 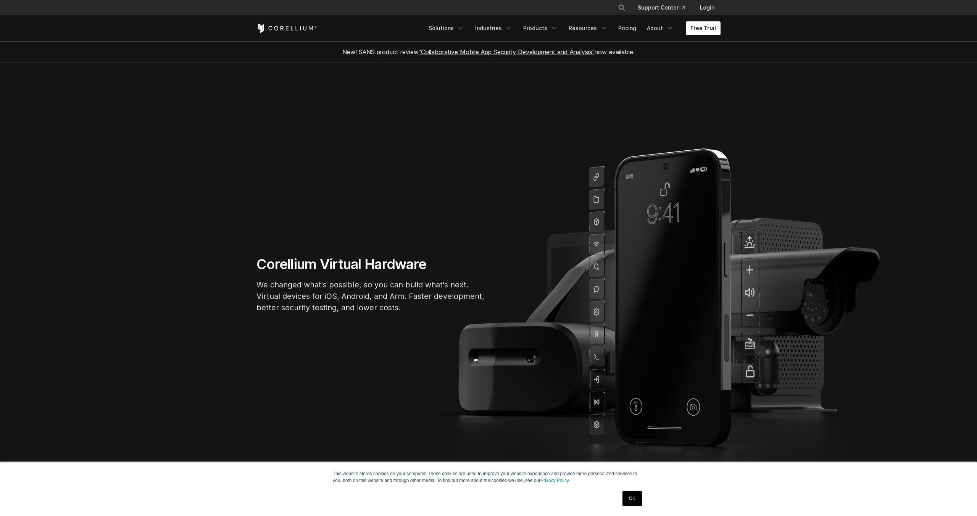 I want to click on a: Resources, so click(x=588, y=28).